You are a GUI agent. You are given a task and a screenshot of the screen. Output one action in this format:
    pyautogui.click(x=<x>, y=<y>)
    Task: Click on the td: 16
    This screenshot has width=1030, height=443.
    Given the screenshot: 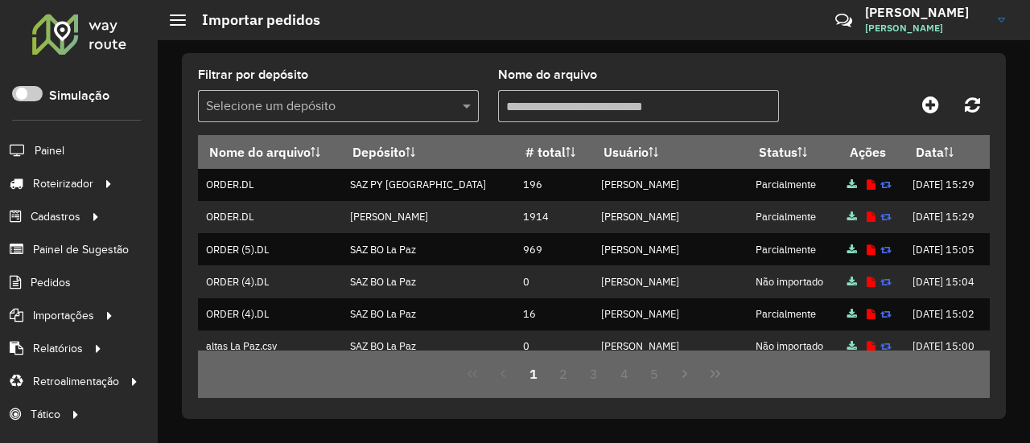 What is the action you would take?
    pyautogui.click(x=554, y=315)
    